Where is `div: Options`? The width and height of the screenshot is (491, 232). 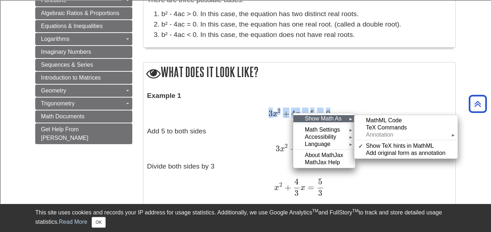
div: Options is located at coordinates (245, 32).